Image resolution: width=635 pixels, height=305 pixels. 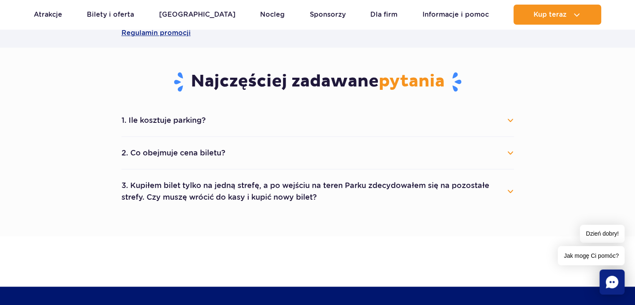 What do you see at coordinates (412, 81) in the screenshot?
I see `span: pytania` at bounding box center [412, 81].